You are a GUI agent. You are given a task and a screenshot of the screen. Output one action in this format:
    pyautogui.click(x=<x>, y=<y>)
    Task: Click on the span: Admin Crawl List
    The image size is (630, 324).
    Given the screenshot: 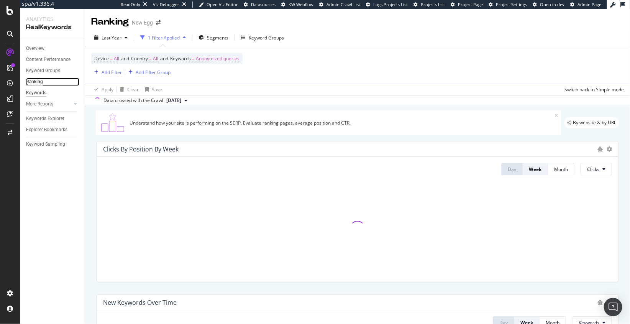 What is the action you would take?
    pyautogui.click(x=343, y=4)
    